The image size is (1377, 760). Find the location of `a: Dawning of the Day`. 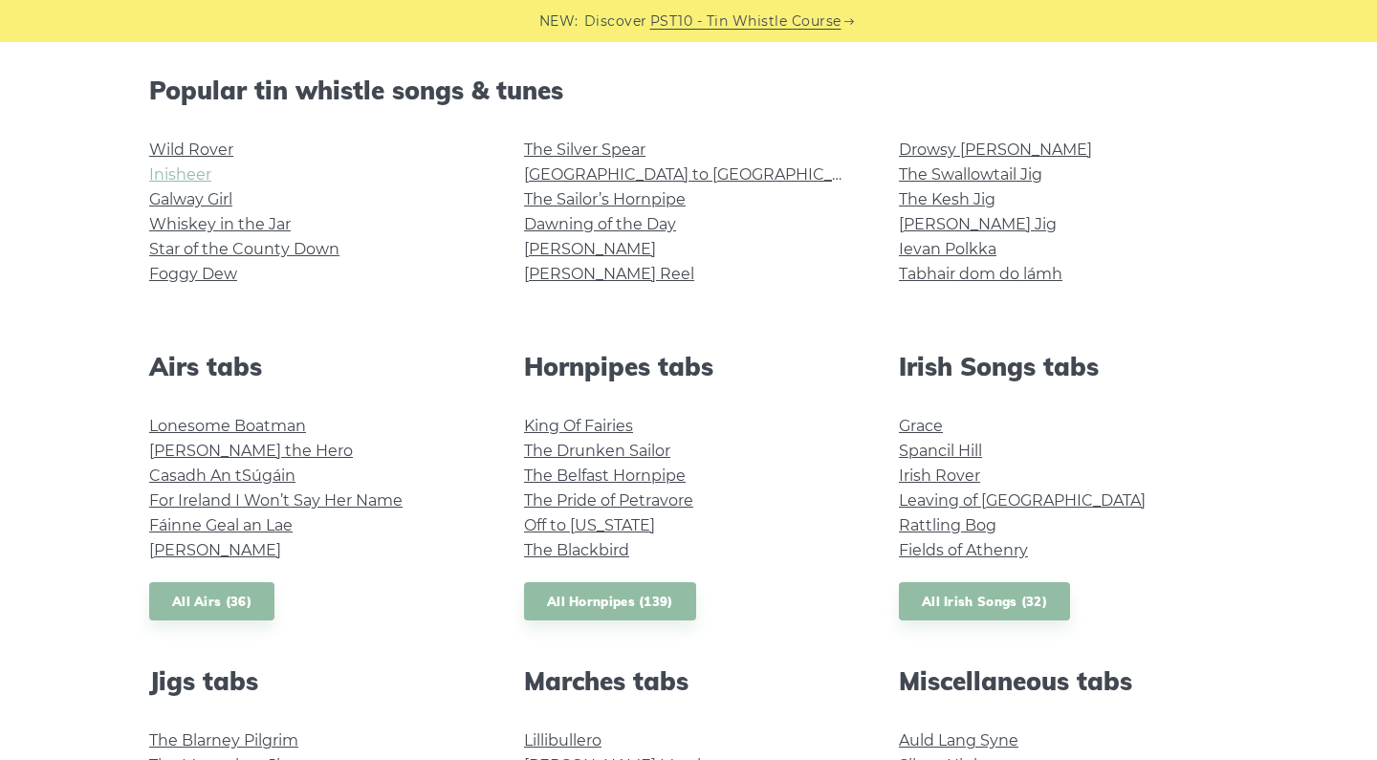

a: Dawning of the Day is located at coordinates (600, 224).